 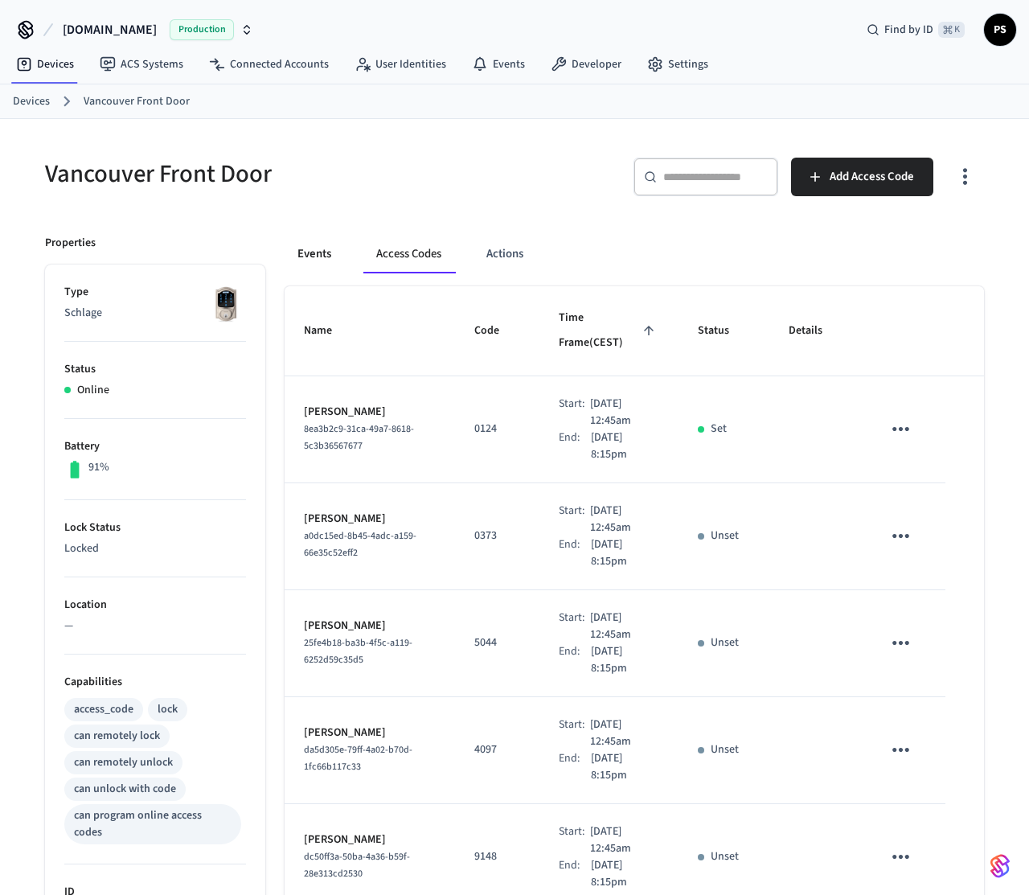 What do you see at coordinates (862, 177) in the screenshot?
I see `button: Add Access Code` at bounding box center [862, 177].